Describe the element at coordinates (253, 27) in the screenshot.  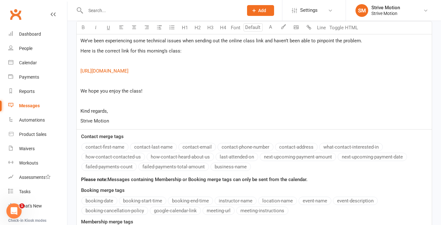
I see `input: Default` at that location.